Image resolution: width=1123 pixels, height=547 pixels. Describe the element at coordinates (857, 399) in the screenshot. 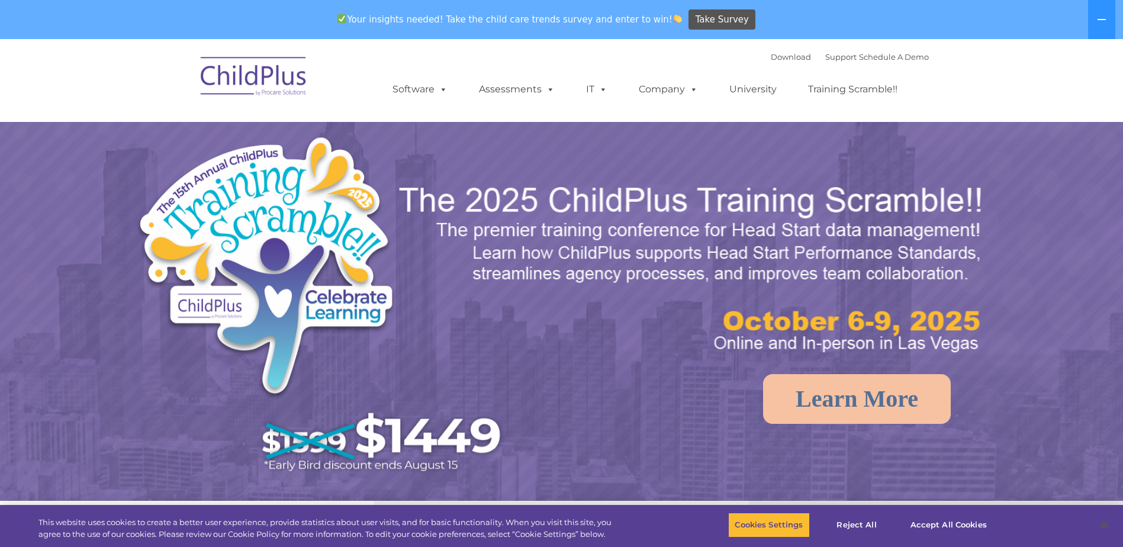

I see `a: Learn More` at that location.